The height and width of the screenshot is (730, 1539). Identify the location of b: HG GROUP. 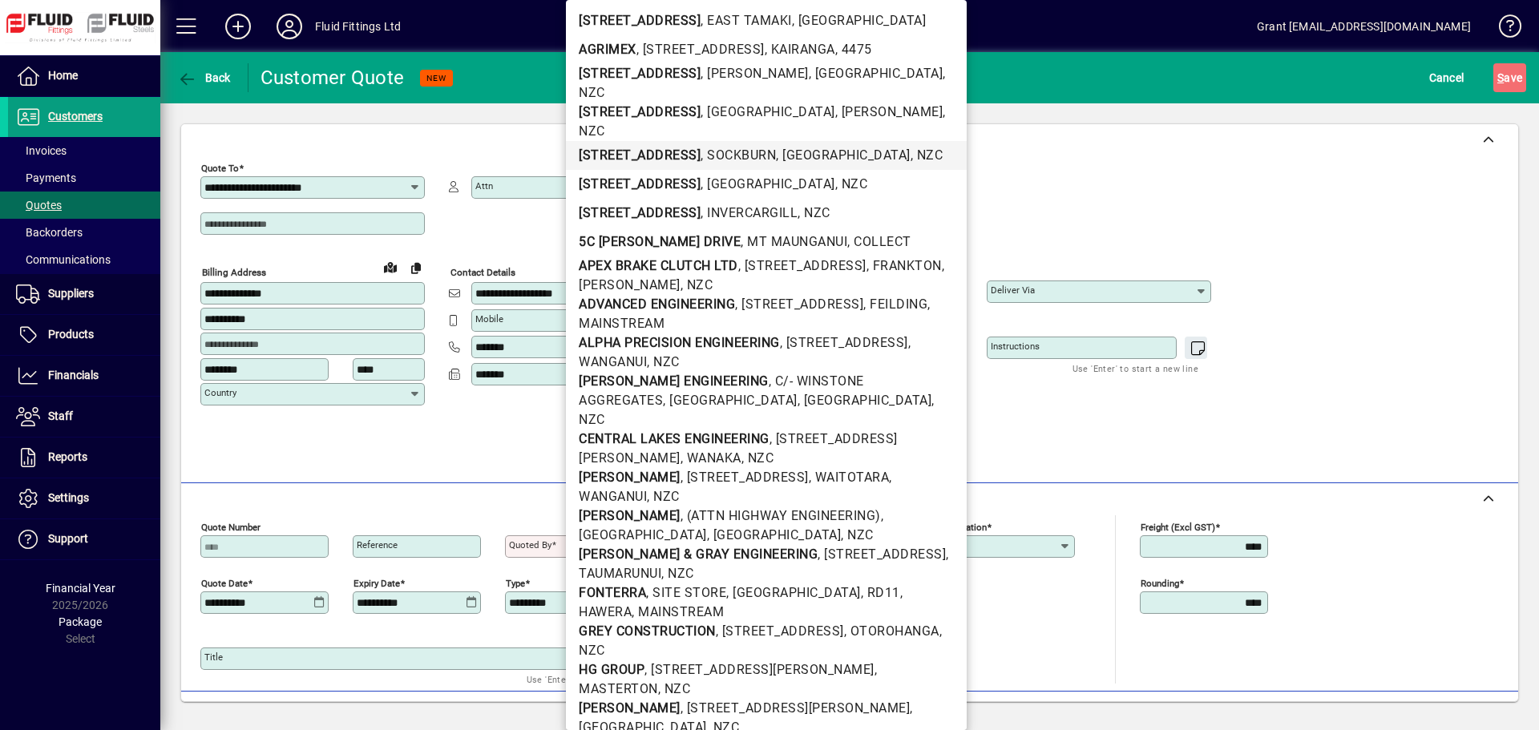
(612, 670).